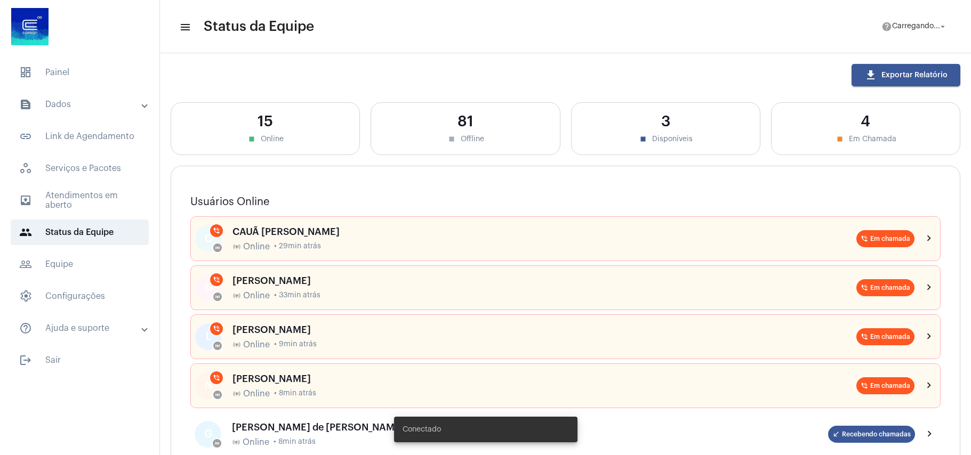  I want to click on button: Carregando..., so click(914, 27).